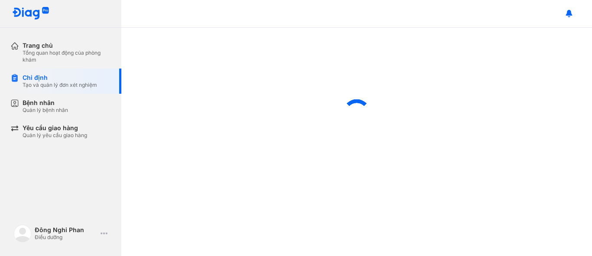 The image size is (592, 256). Describe the element at coordinates (66, 237) in the screenshot. I see `div: Điều dưỡng` at that location.